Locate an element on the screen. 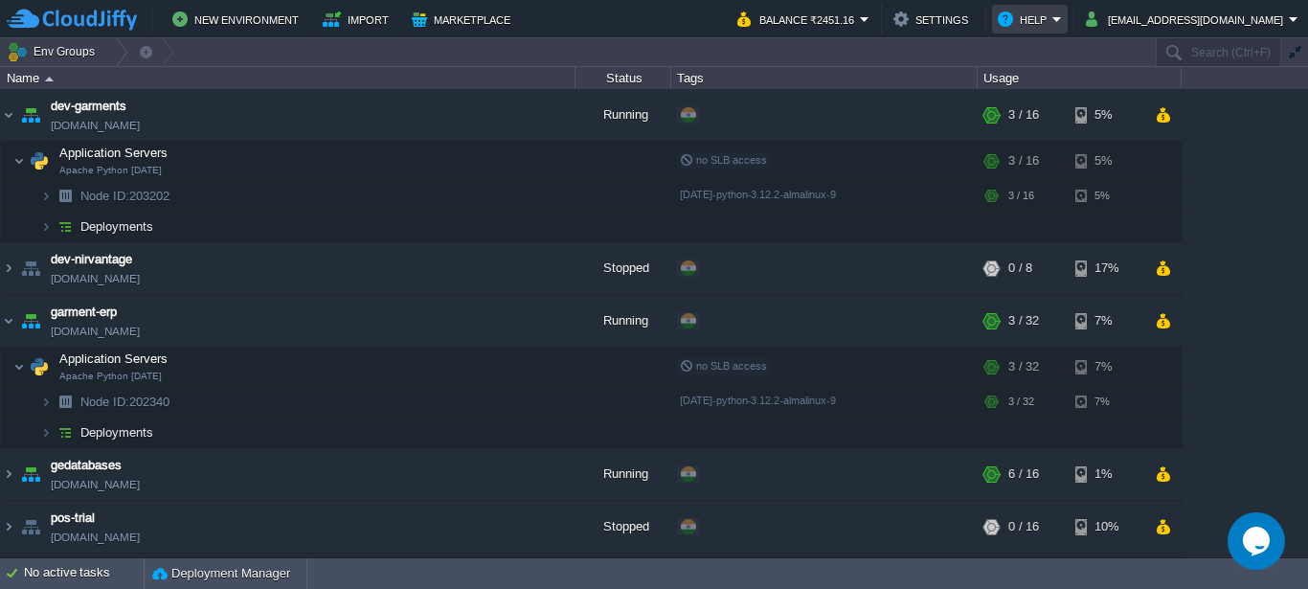 The height and width of the screenshot is (589, 1308). div: 6 / 16 is located at coordinates (1023, 474).